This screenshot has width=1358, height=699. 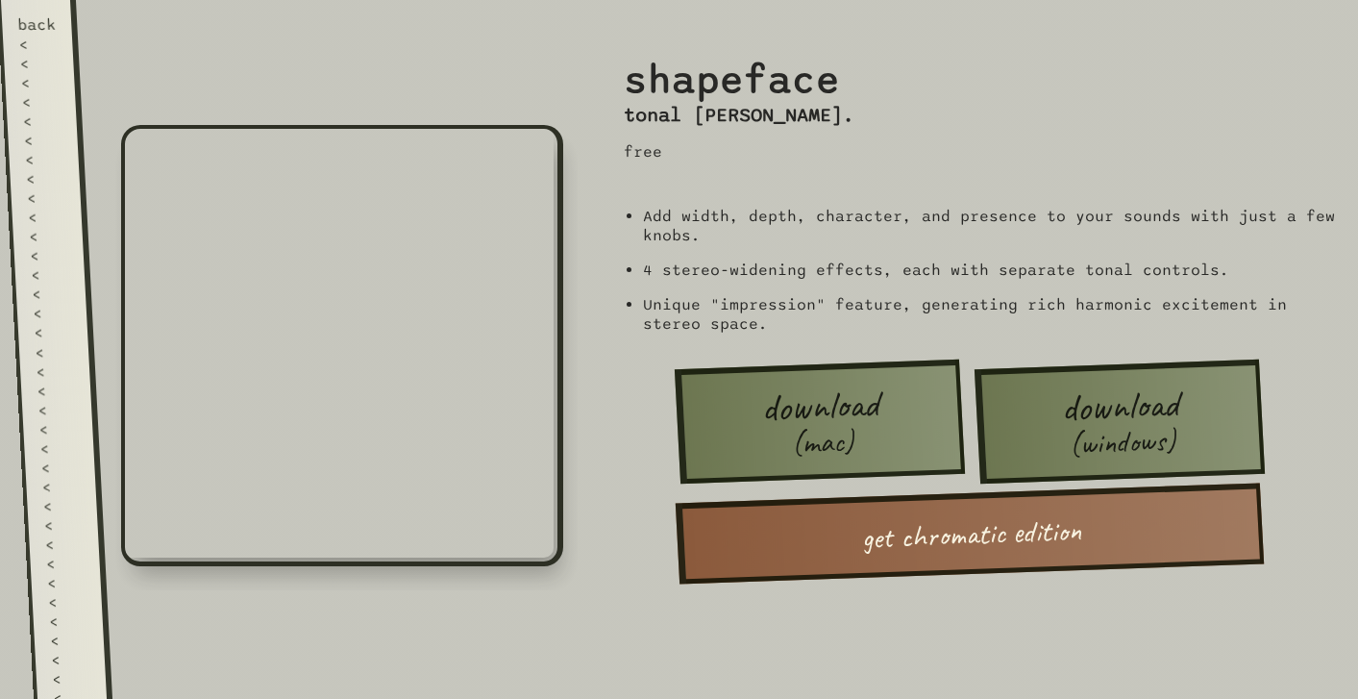 What do you see at coordinates (970, 533) in the screenshot?
I see `a: get chromatic edition` at bounding box center [970, 533].